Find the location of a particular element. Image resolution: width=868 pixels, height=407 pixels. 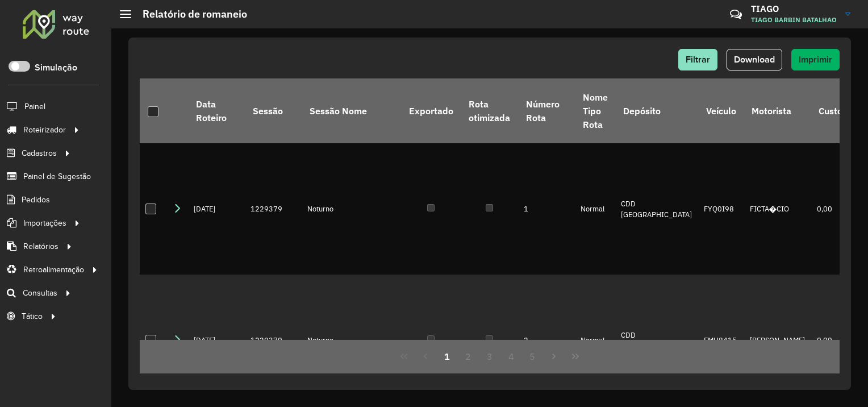

label: Simulação is located at coordinates (56, 68).